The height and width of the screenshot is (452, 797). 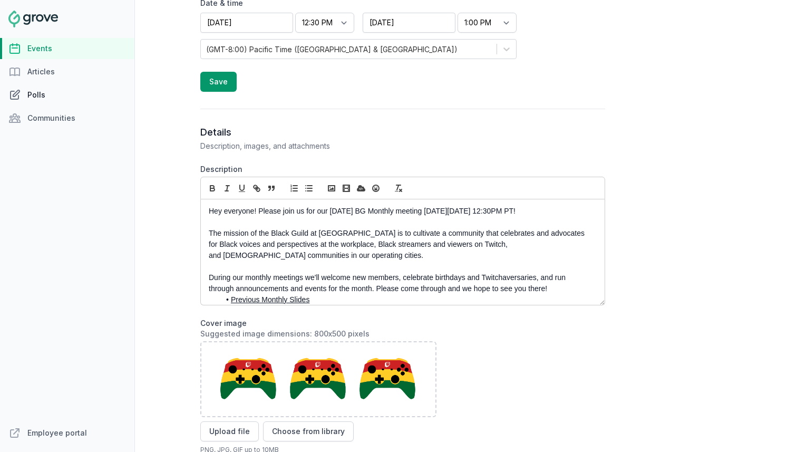 I want to click on label: Description, so click(x=403, y=169).